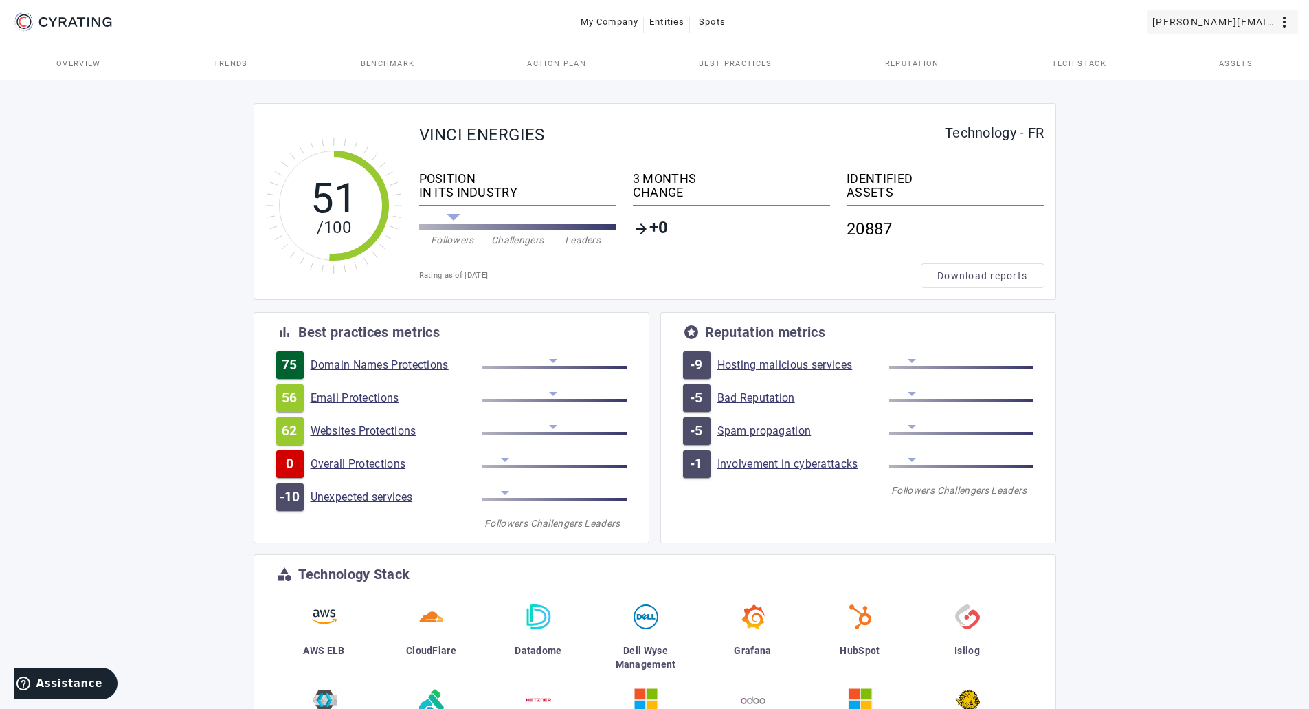 Image resolution: width=1309 pixels, height=709 pixels. What do you see at coordinates (712, 22) in the screenshot?
I see `span: Spots` at bounding box center [712, 22].